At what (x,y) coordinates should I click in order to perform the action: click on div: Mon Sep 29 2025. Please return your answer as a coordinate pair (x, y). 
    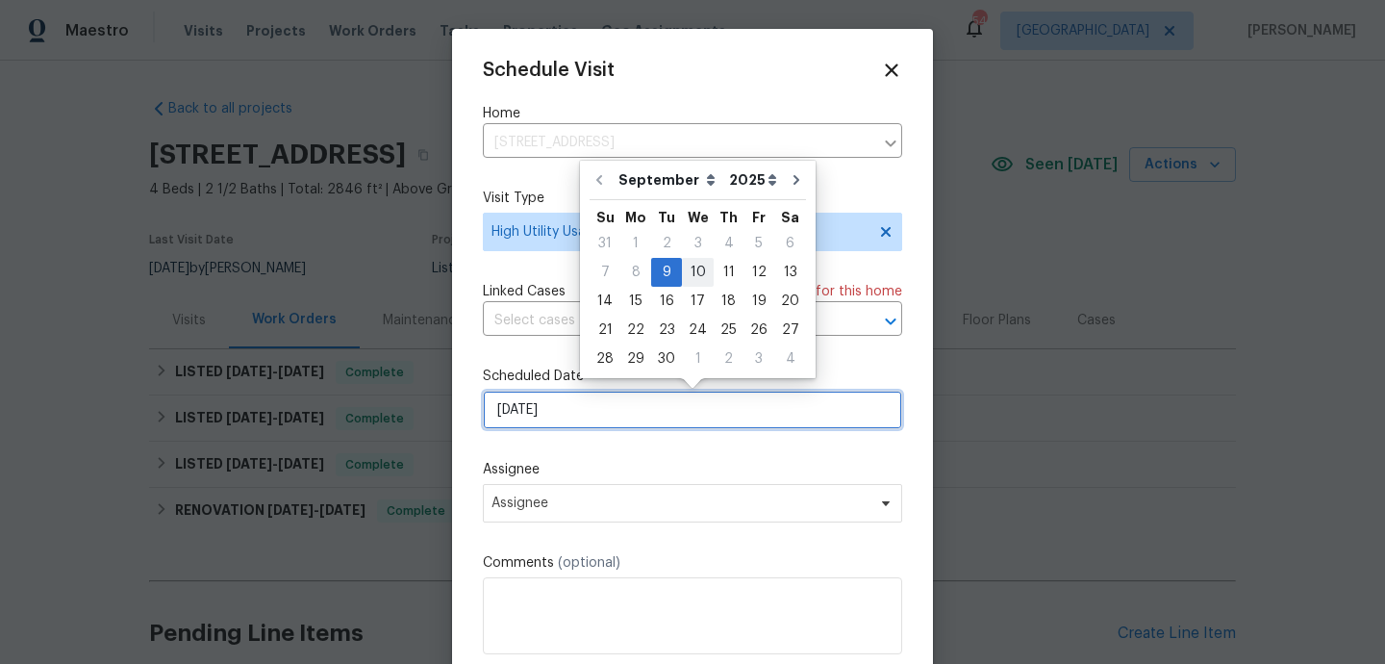
    Looking at the image, I should click on (636, 359).